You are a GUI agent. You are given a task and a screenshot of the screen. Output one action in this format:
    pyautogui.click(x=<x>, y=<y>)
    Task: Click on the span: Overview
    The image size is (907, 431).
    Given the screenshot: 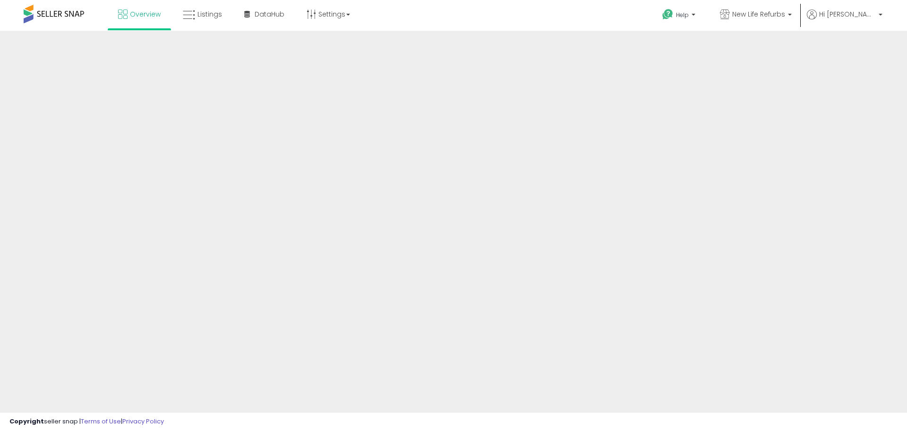 What is the action you would take?
    pyautogui.click(x=145, y=14)
    